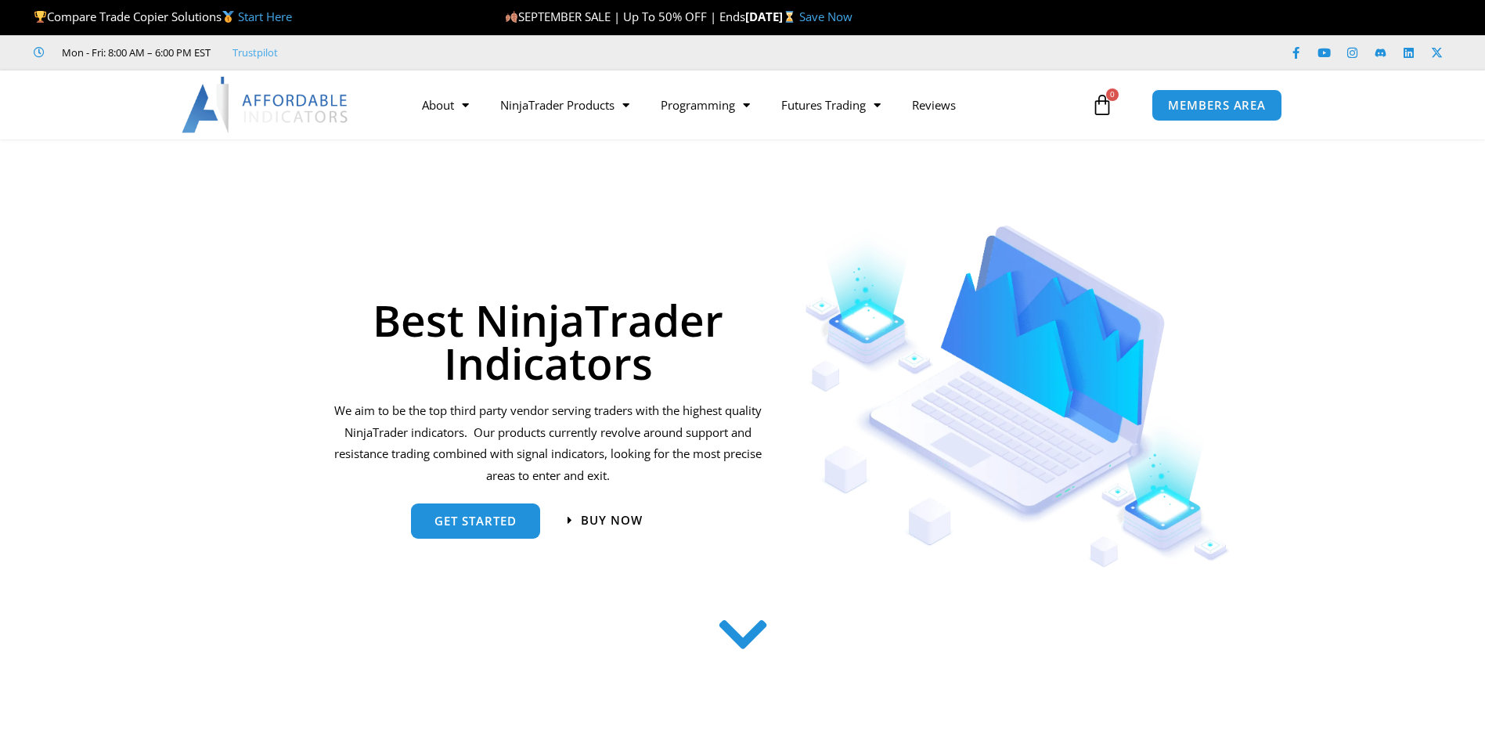 The image size is (1485, 747). Describe the element at coordinates (265, 105) in the screenshot. I see `img: LogoAI | Affordable Indicators – NinjaTrader` at that location.